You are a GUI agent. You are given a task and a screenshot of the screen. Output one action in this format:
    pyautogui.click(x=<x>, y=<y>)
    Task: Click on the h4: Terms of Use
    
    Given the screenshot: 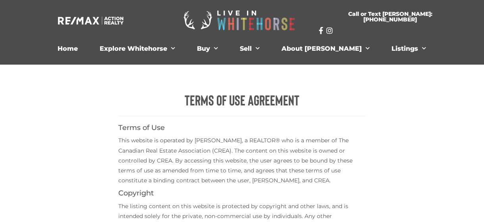 What is the action you would take?
    pyautogui.click(x=242, y=128)
    